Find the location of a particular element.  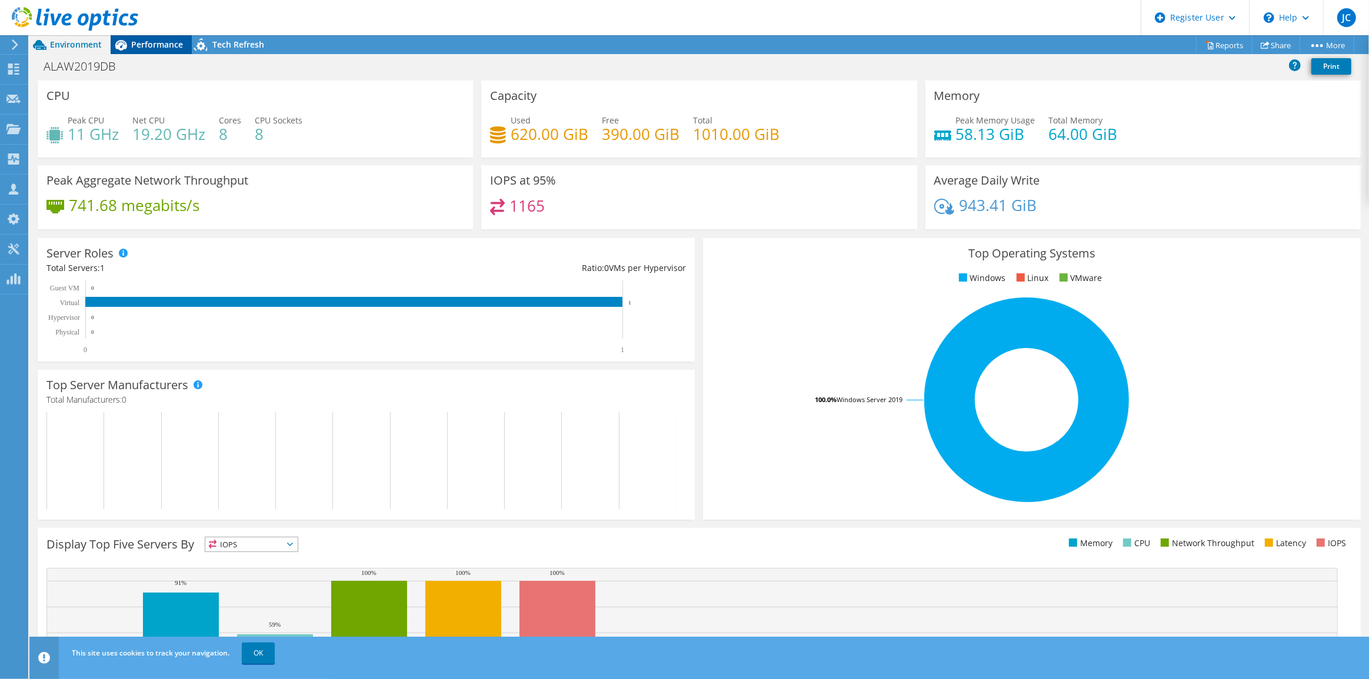

h4: 64.00 GiB is located at coordinates (1083, 134).